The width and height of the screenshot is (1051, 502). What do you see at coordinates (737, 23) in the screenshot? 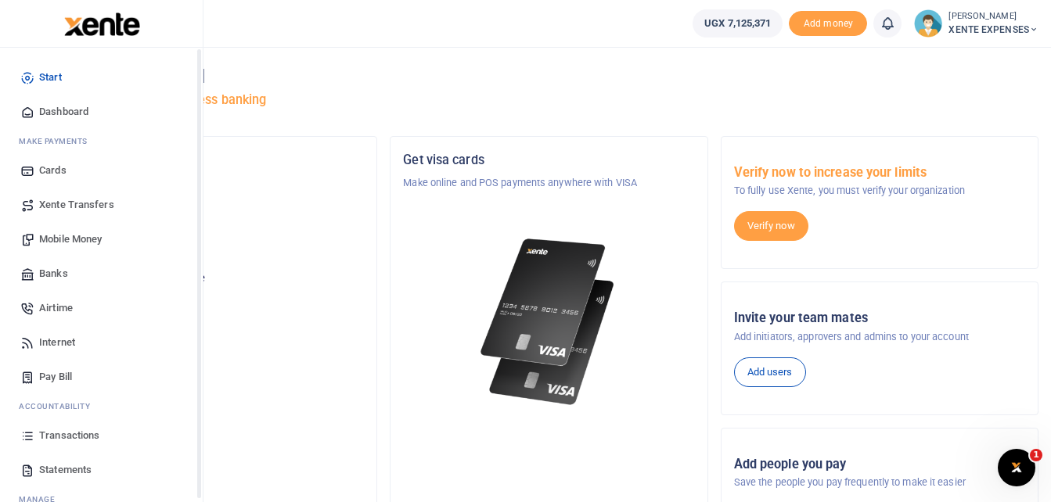
I see `span: UGX 7,125,371` at bounding box center [737, 23].